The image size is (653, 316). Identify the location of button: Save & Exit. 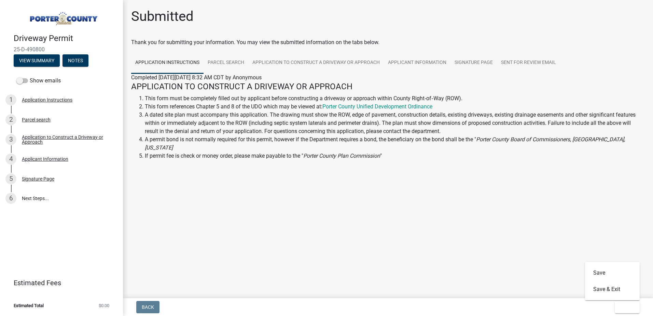
(612, 289).